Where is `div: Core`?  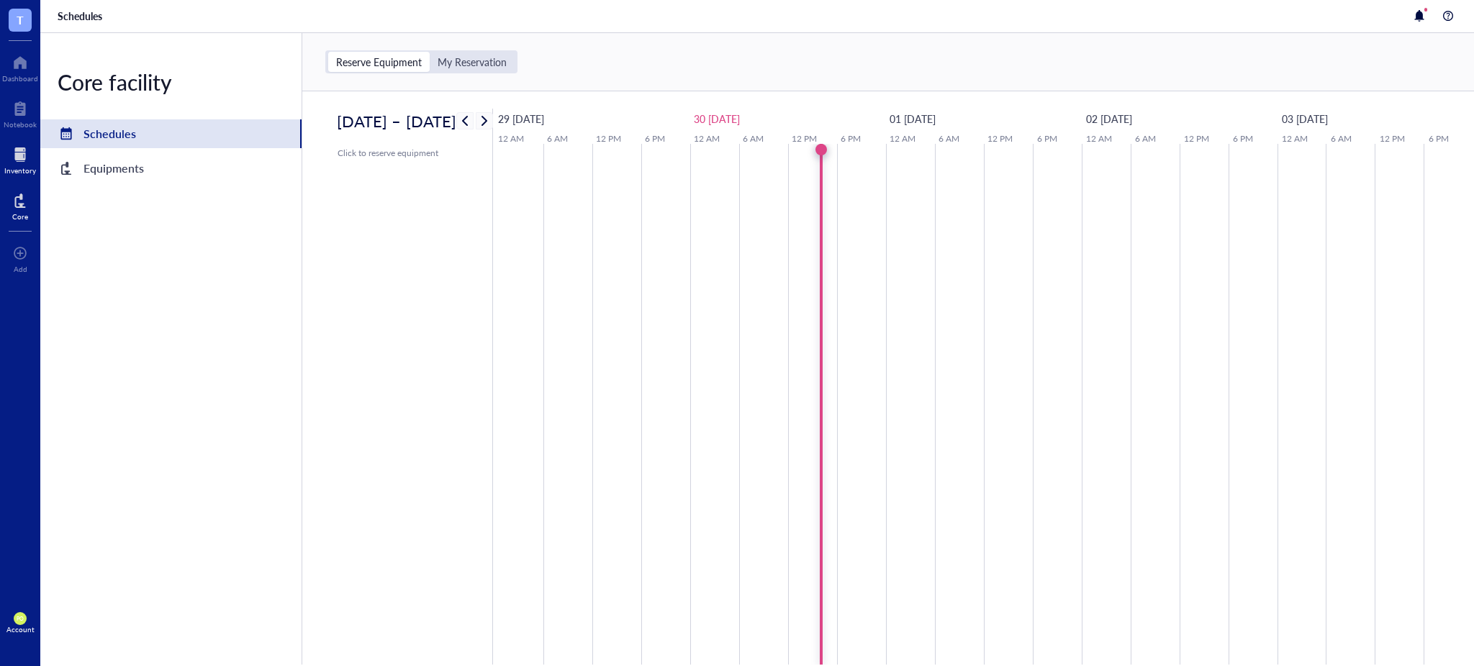 div: Core is located at coordinates (20, 217).